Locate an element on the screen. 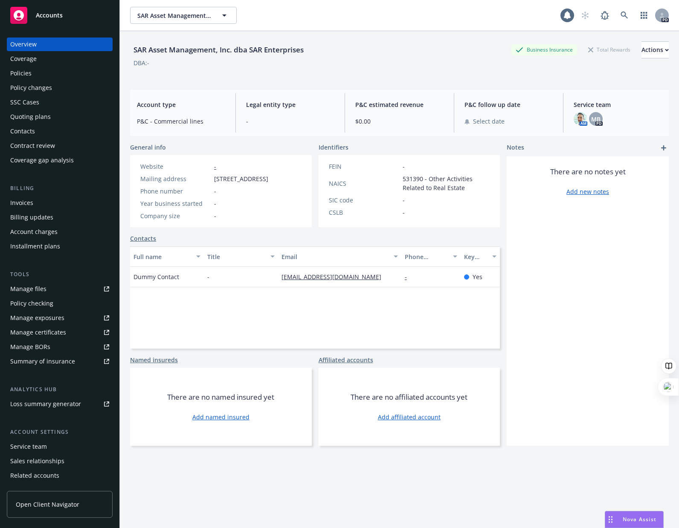 Image resolution: width=679 pixels, height=528 pixels. span: Select date is located at coordinates (489, 121).